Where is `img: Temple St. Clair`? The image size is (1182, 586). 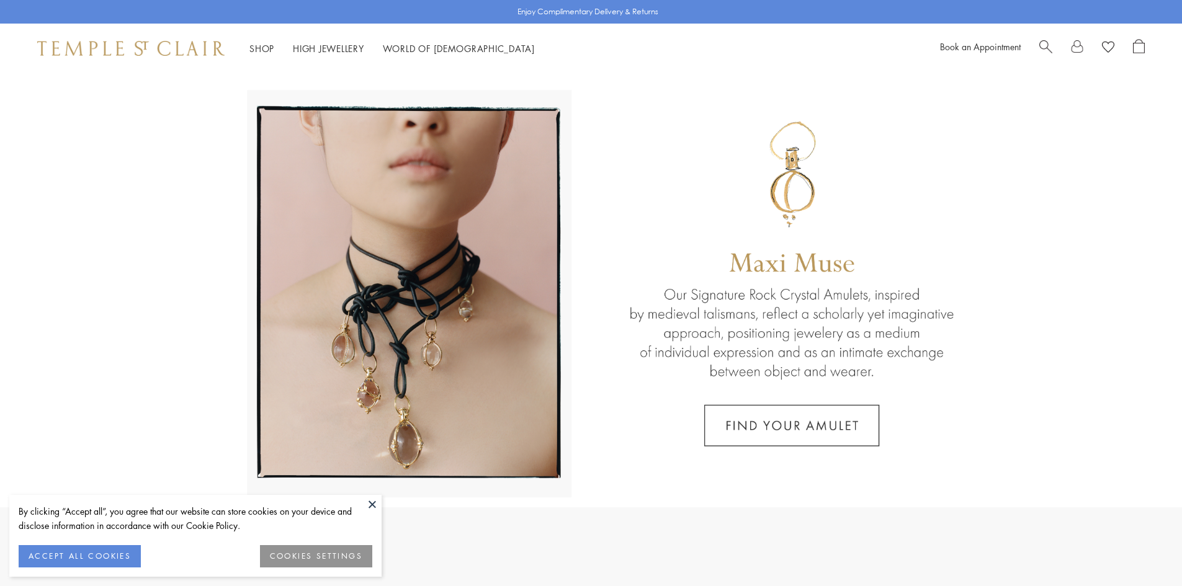 img: Temple St. Clair is located at coordinates (131, 48).